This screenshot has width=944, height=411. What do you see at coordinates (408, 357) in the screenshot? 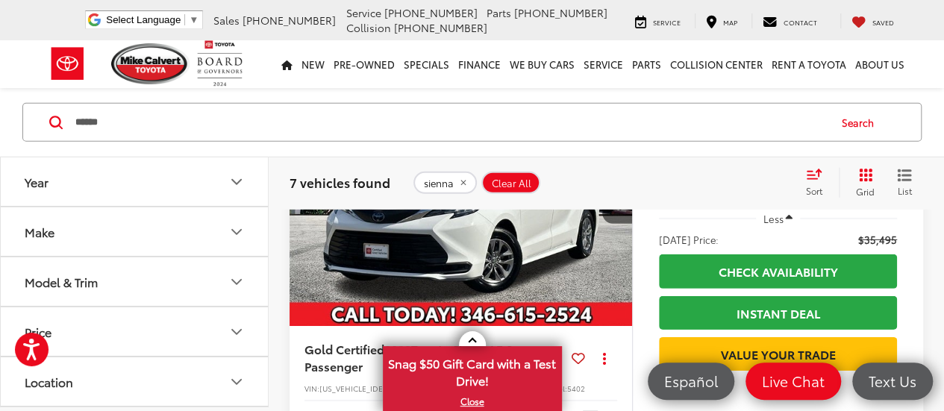
I see `span: LE 8 Passenger` at bounding box center [408, 357].